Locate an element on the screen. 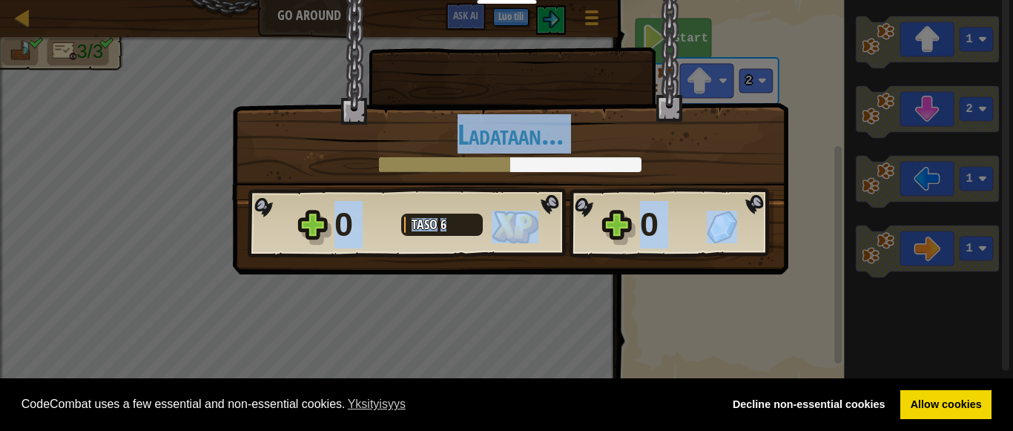  a: deny cookies is located at coordinates (808, 405).